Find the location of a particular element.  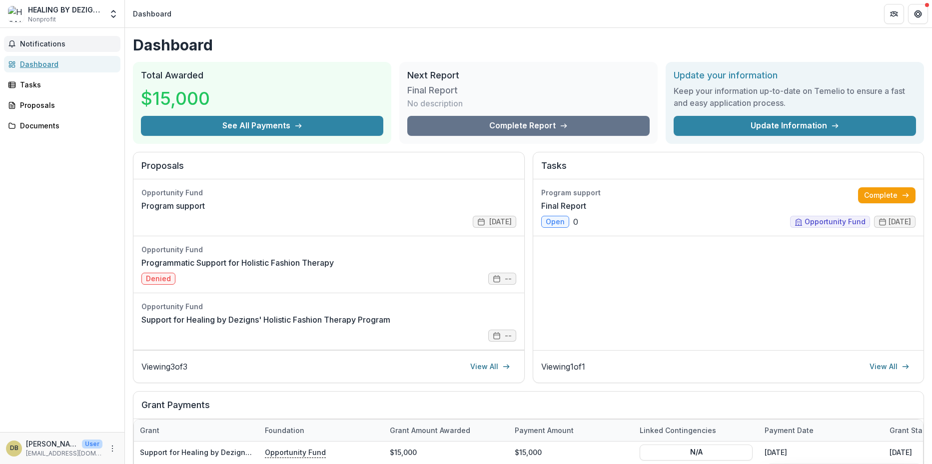

a: Update Information is located at coordinates (794, 126).